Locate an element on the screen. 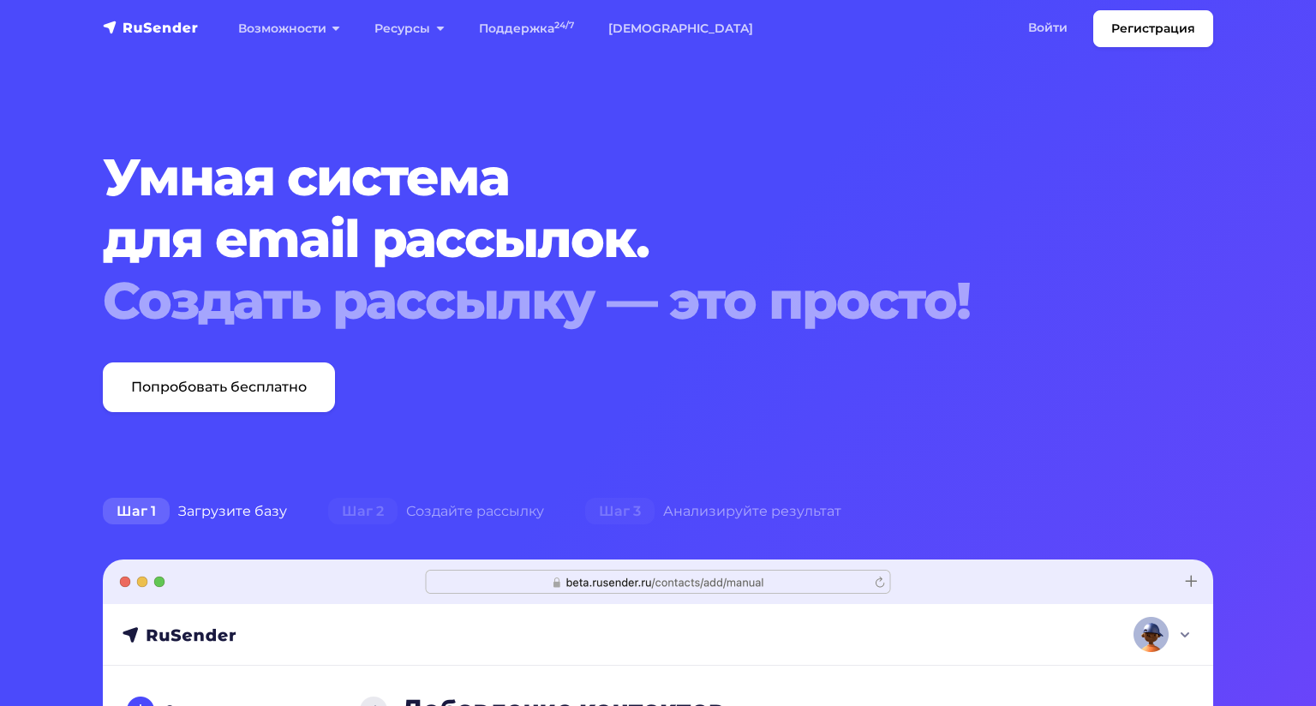 The width and height of the screenshot is (1316, 706). sup: 24/7 is located at coordinates (564, 25).